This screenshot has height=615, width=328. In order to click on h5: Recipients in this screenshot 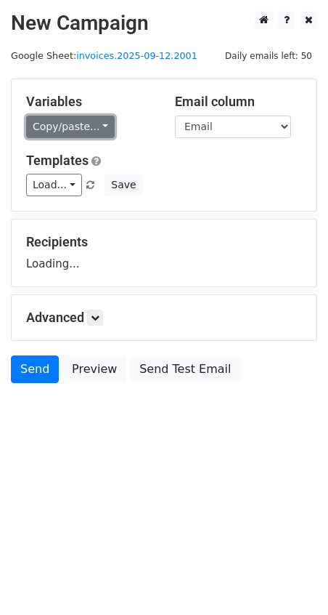, I will do `click(164, 242)`.